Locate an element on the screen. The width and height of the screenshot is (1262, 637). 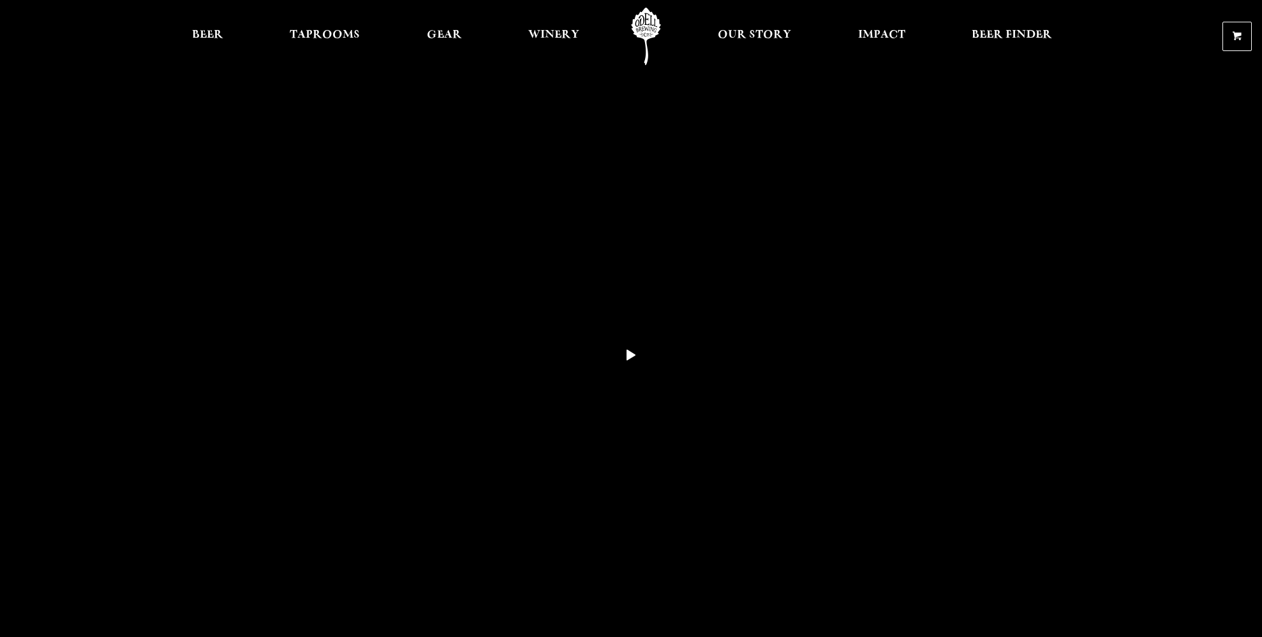
a: Winery is located at coordinates (554, 36).